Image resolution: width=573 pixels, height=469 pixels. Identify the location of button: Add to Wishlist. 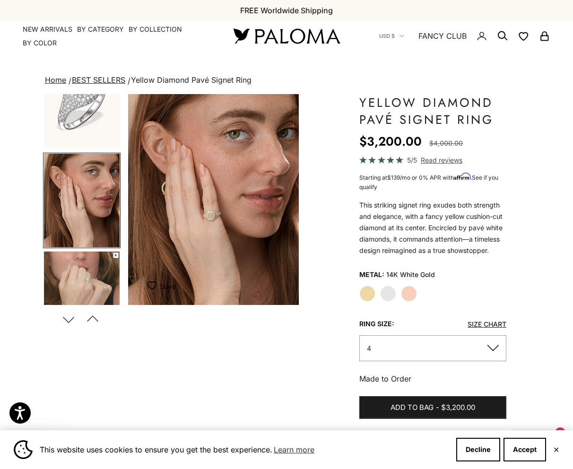
(161, 286).